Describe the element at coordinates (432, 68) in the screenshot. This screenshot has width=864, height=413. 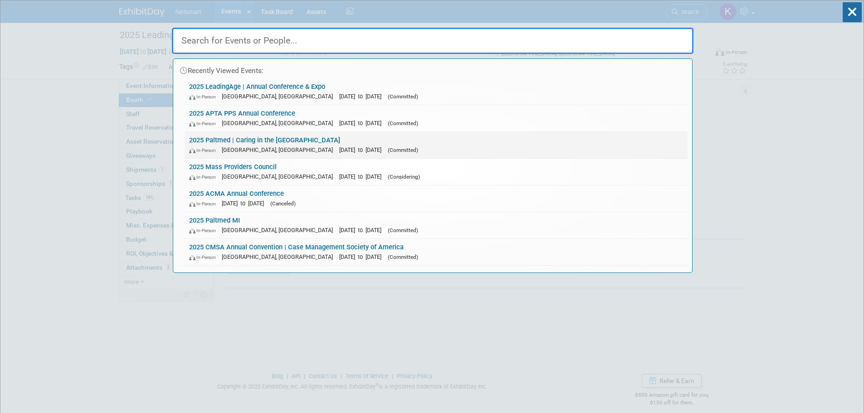
I see `div: Recently Viewed Events:` at that location.